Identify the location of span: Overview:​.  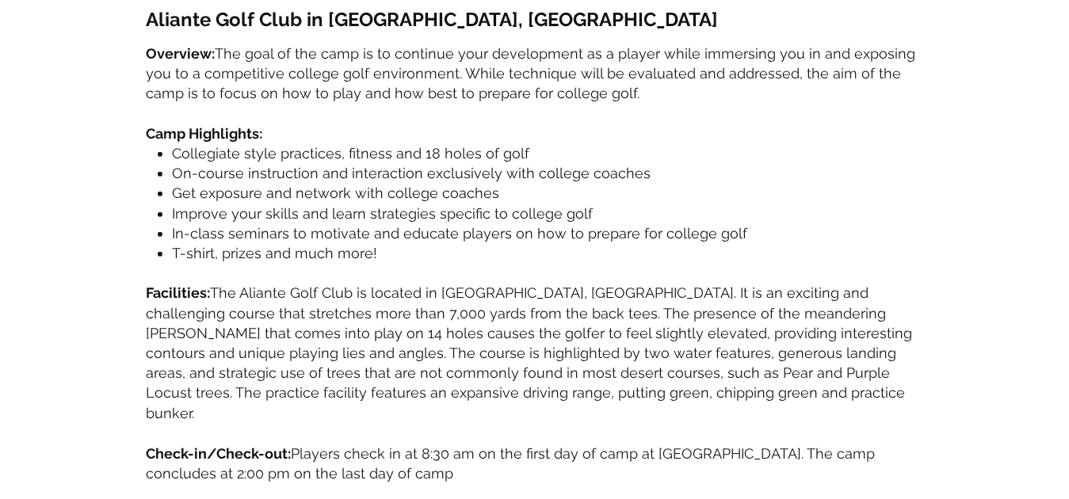
(181, 53).